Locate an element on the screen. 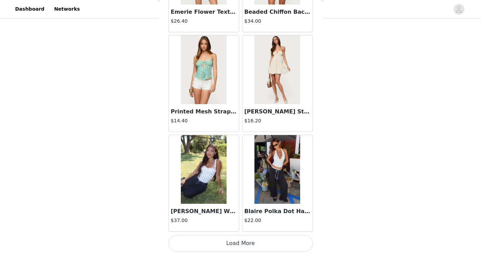 This screenshot has height=255, width=481. h4: $37.00 is located at coordinates (204, 220).